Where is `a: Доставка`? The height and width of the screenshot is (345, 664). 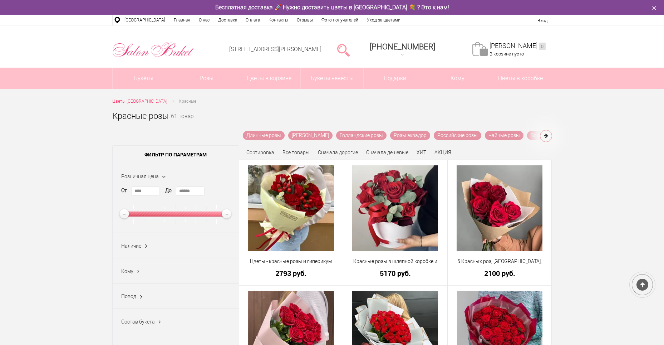
a: Доставка is located at coordinates (227, 20).